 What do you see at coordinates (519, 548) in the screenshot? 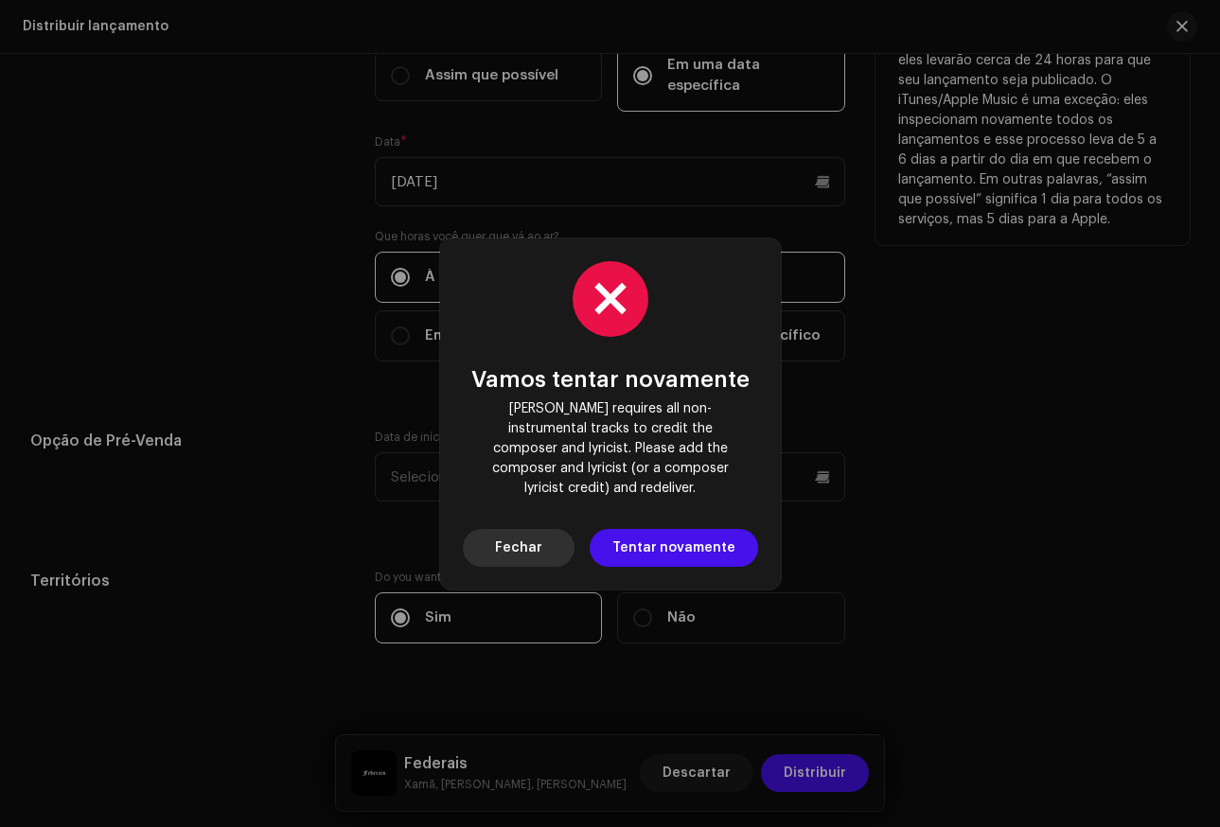
I see `button: Fechar` at bounding box center [519, 548].